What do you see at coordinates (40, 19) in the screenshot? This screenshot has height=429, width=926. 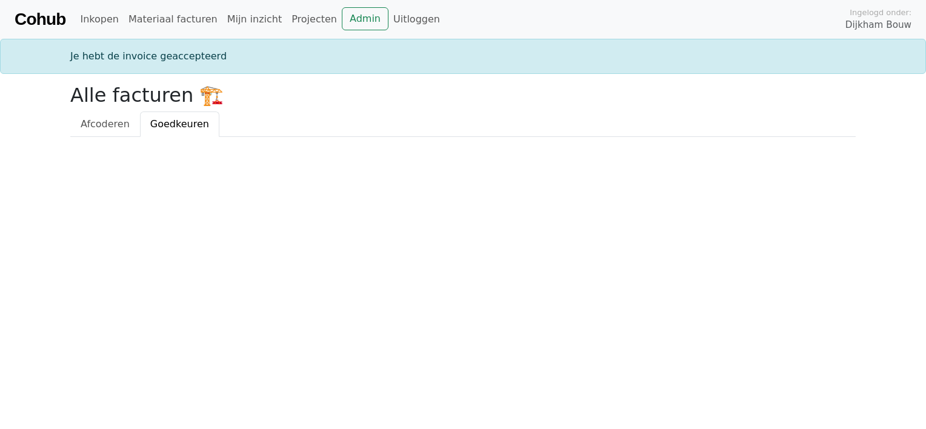 I see `a: Cohub` at bounding box center [40, 19].